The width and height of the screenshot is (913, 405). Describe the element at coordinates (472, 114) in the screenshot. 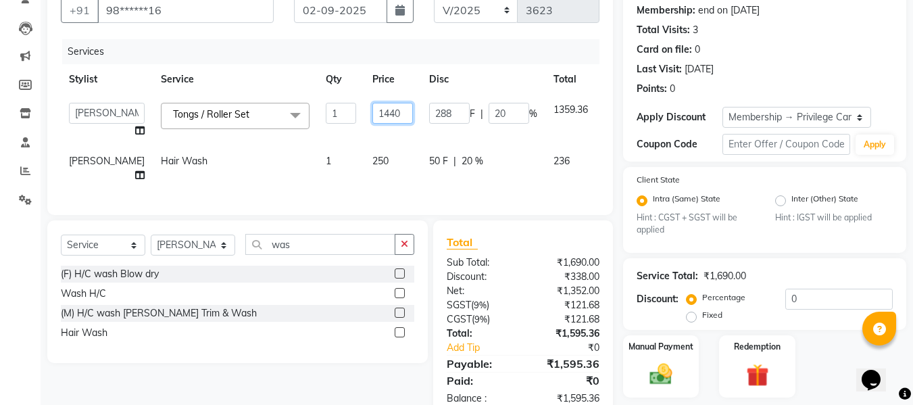

I see `span: F` at that location.